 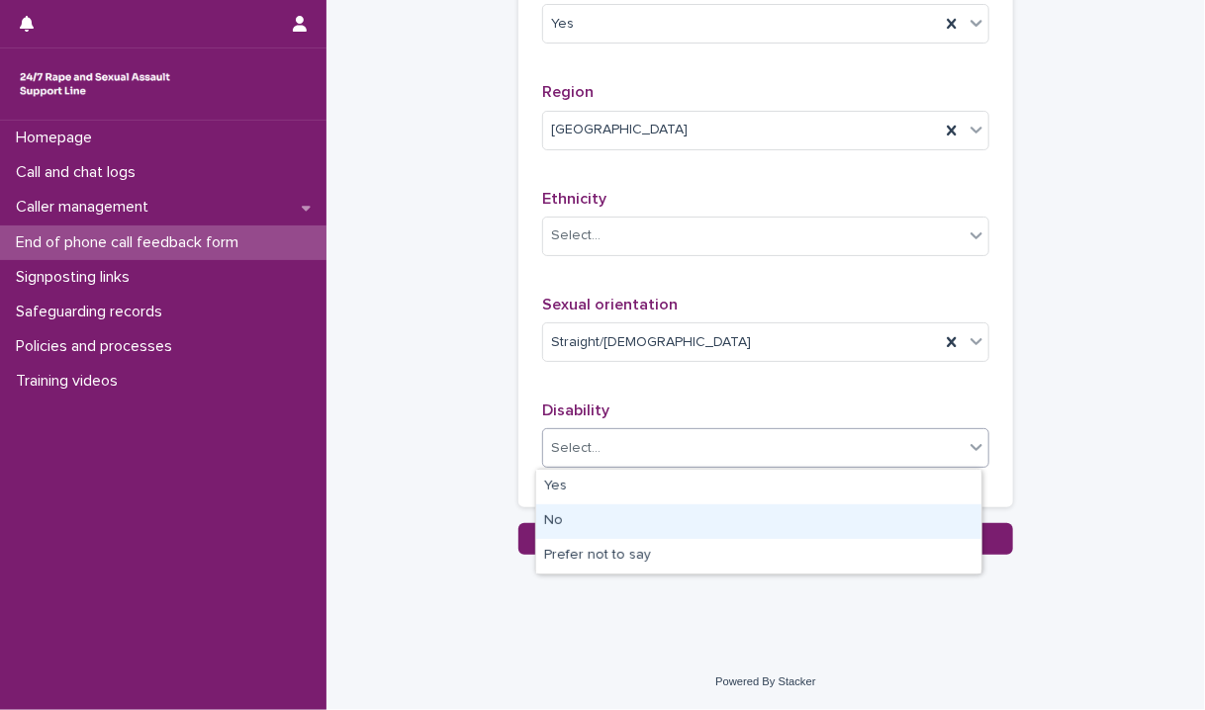 I want to click on span: Yes, so click(x=562, y=24).